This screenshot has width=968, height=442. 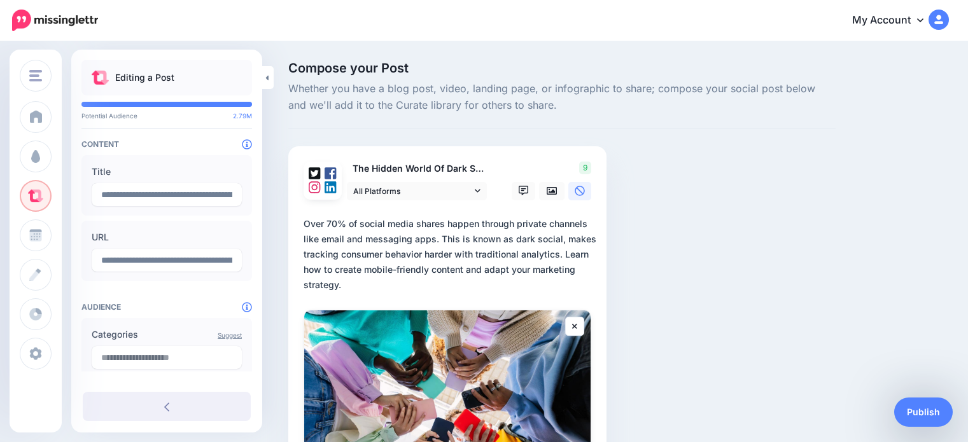 I want to click on a: All Platforms, so click(x=417, y=191).